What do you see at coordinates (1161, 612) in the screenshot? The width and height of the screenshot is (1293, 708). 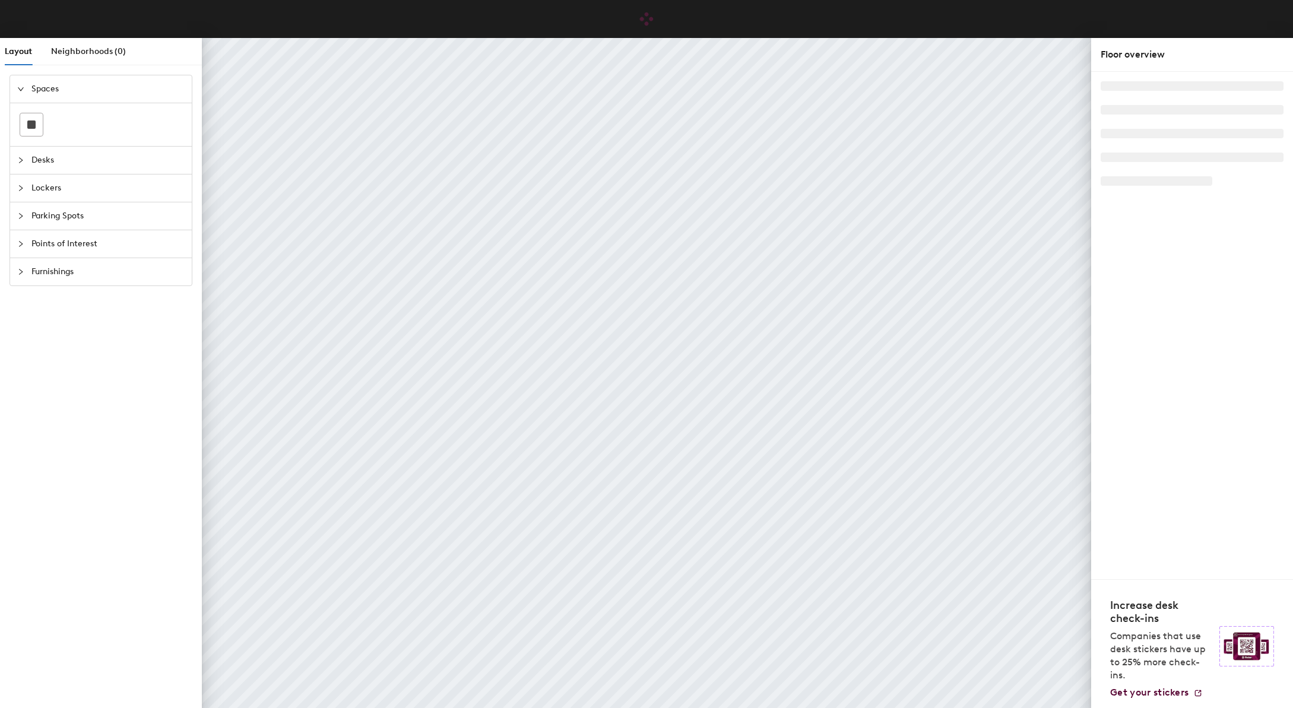 I see `h4: Increase desk check-ins` at bounding box center [1161, 612].